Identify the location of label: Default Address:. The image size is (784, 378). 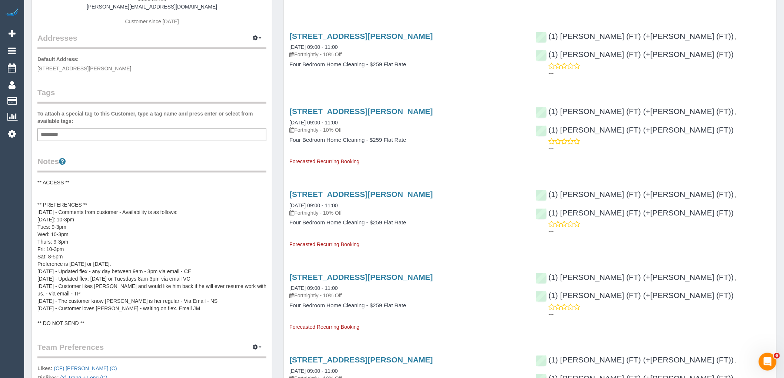
(58, 59).